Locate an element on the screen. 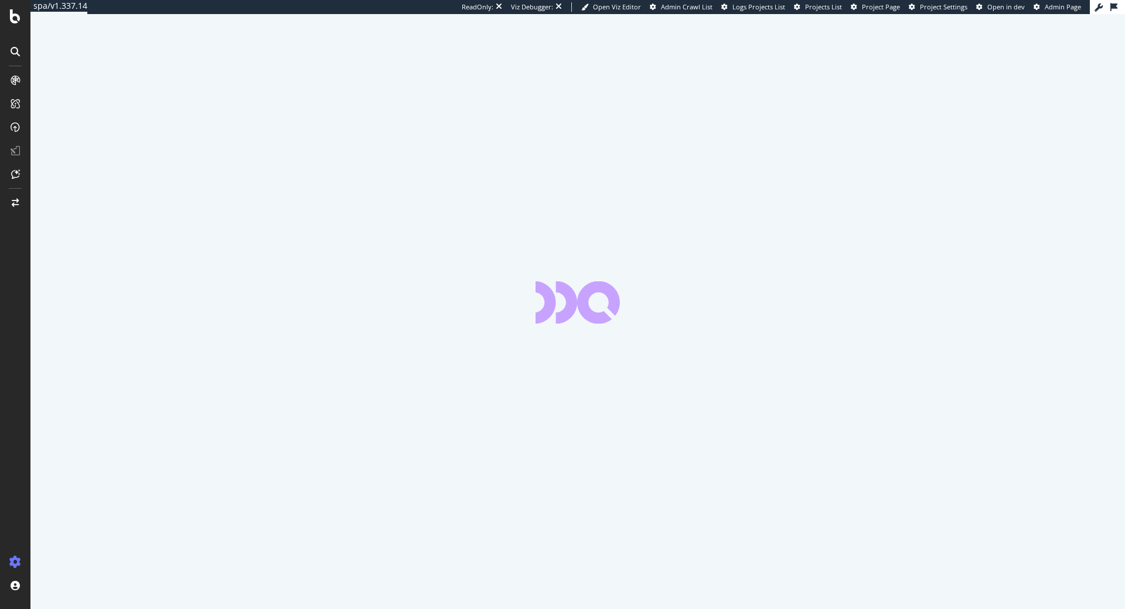 The height and width of the screenshot is (609, 1125). a: Admin Page is located at coordinates (1057, 7).